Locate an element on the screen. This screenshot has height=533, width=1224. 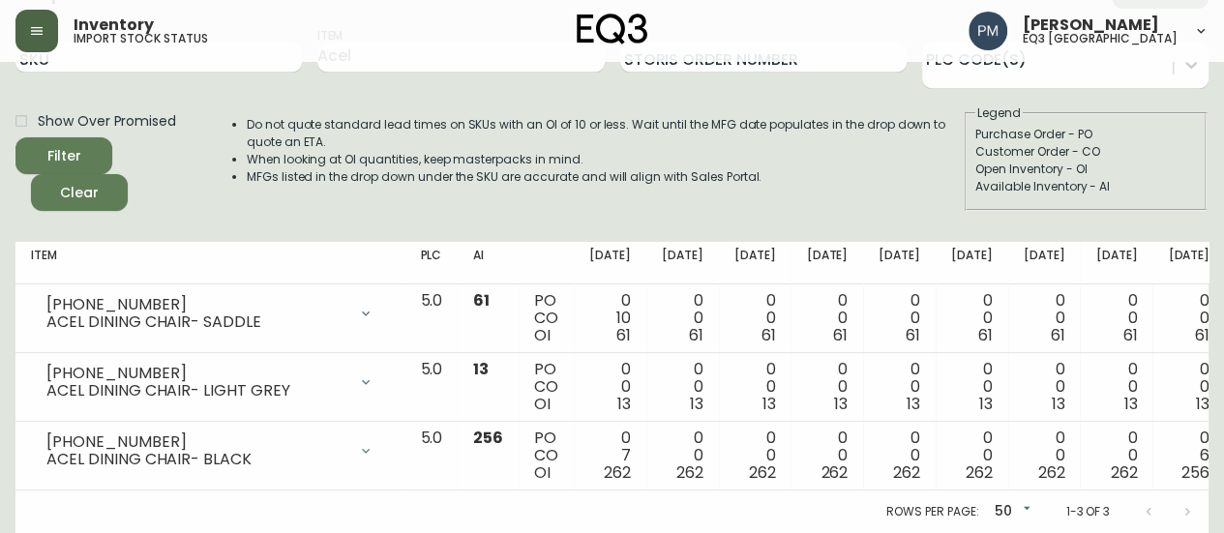
span: Show Over Promised is located at coordinates (106, 121).